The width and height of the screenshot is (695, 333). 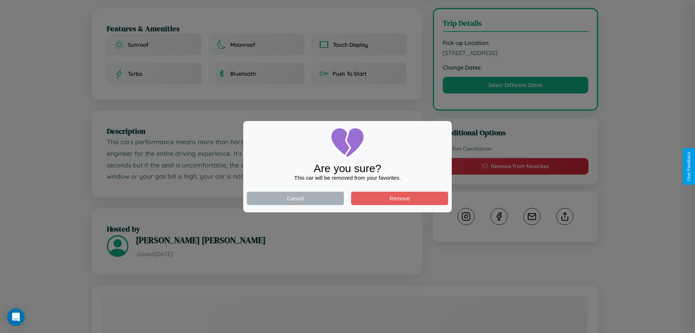 I want to click on div: Give Feedback, so click(x=689, y=166).